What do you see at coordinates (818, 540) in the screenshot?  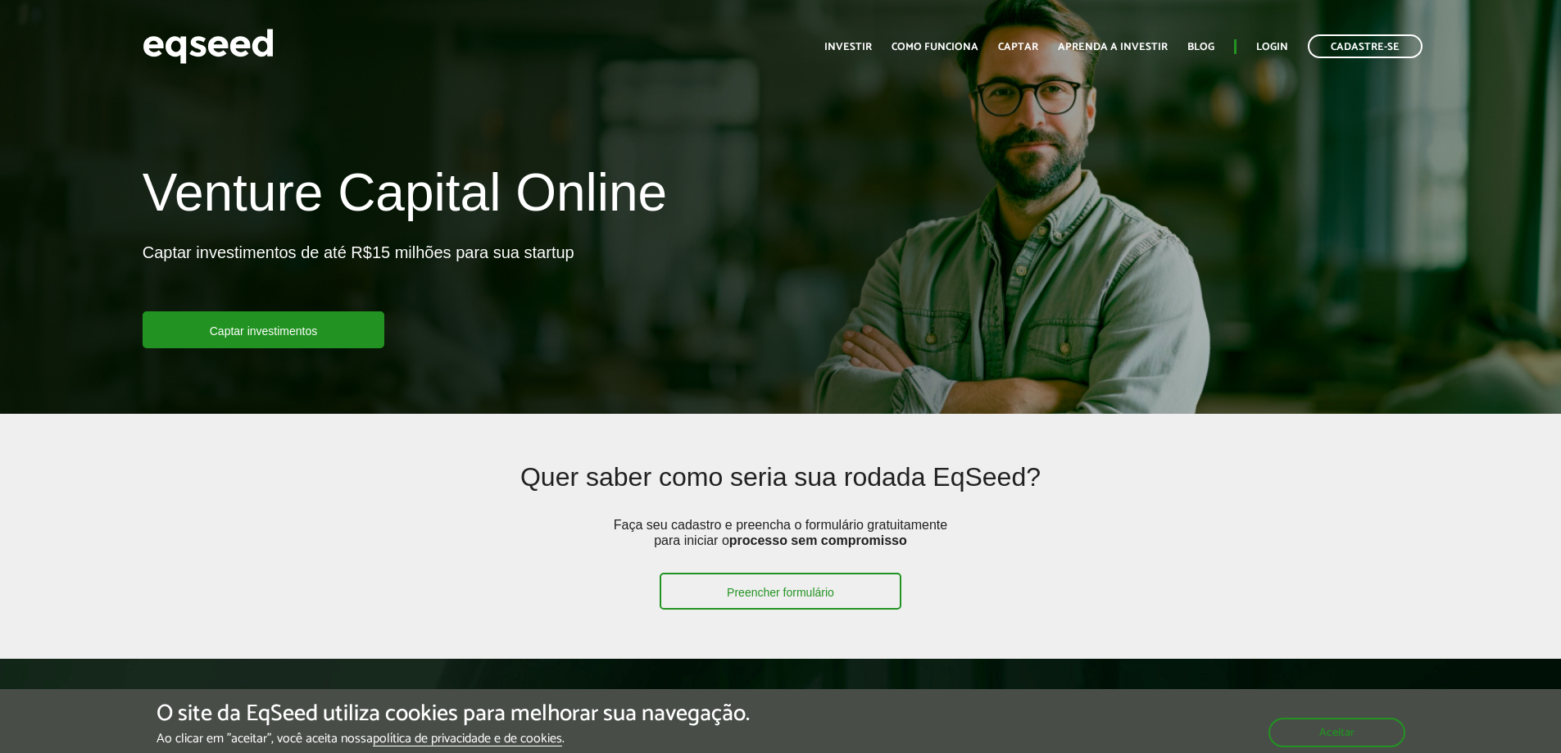 I see `strong: processo sem compromisso` at bounding box center [818, 540].